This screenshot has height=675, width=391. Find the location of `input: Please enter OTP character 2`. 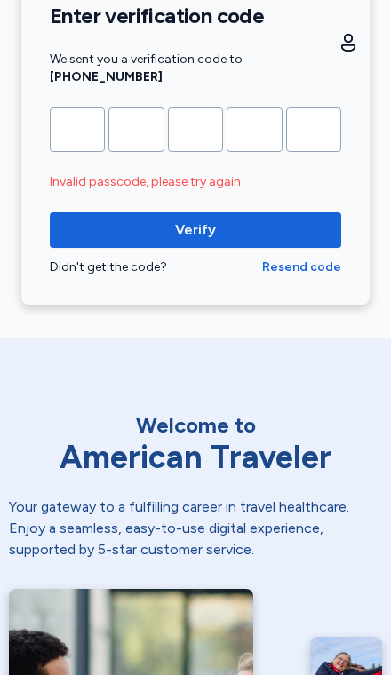

input: Please enter OTP character 2 is located at coordinates (136, 130).